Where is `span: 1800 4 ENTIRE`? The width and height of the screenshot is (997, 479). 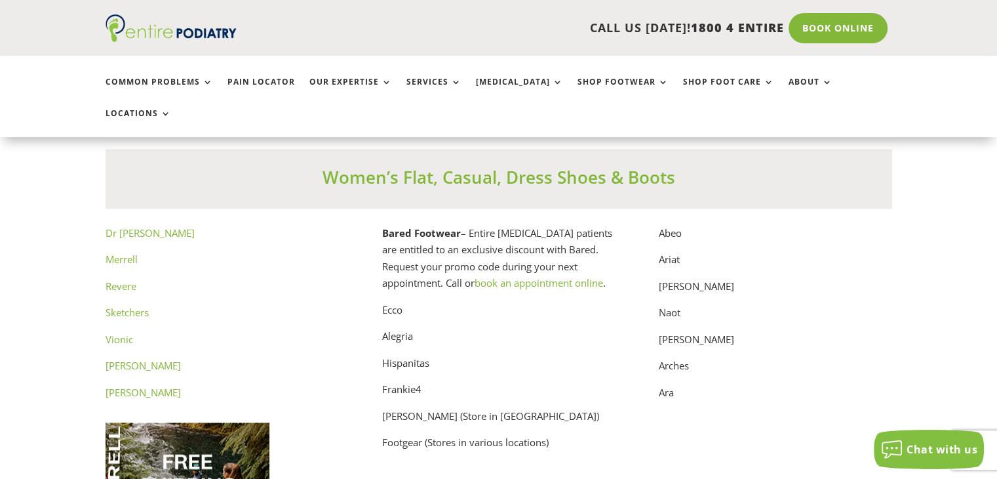
span: 1800 4 ENTIRE is located at coordinates (737, 28).